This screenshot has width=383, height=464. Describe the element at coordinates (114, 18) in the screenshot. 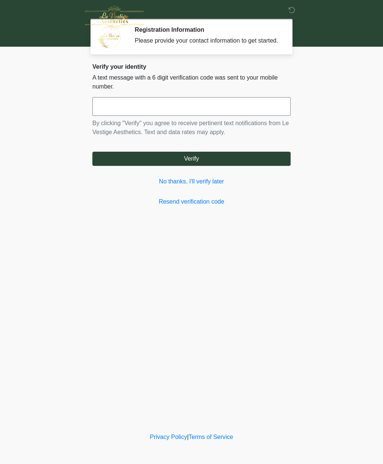

I see `img: Le Vestige Aesthetics Logo` at that location.